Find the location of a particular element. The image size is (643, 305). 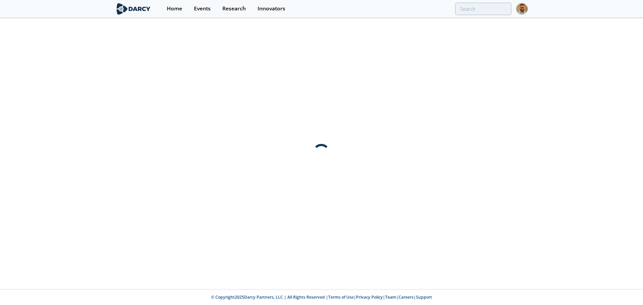

img: Profile is located at coordinates (521, 9).